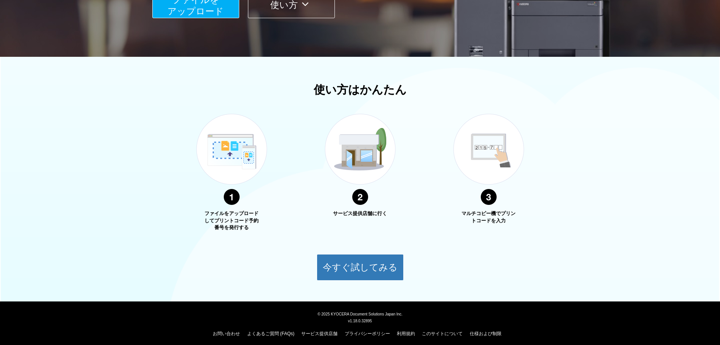  I want to click on a: 仕様および制限, so click(486, 333).